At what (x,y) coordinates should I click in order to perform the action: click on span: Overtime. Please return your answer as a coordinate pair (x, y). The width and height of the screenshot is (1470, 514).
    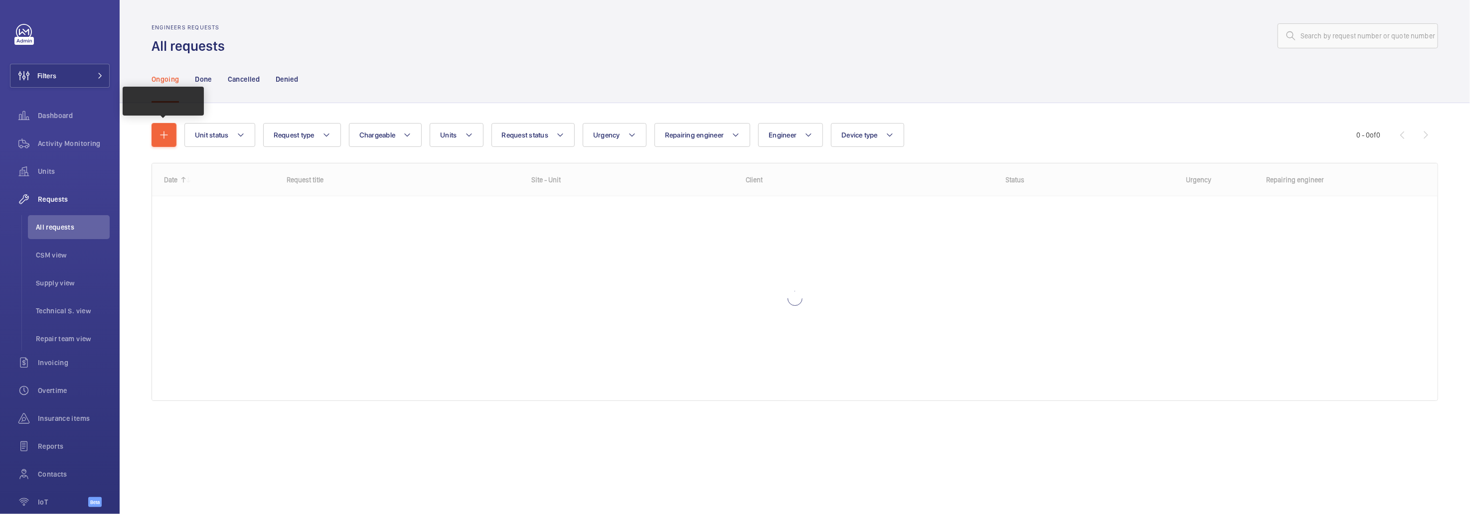
    Looking at the image, I should click on (74, 391).